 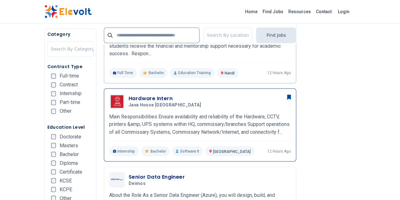 What do you see at coordinates (54, 93) in the screenshot?
I see `input: Internship` at bounding box center [54, 93].